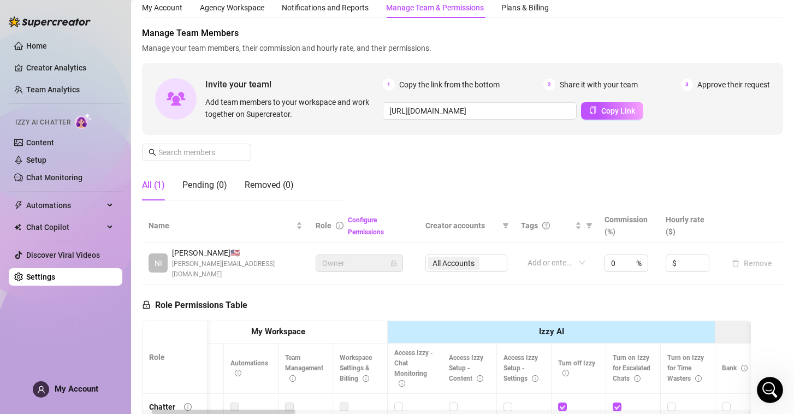 The height and width of the screenshot is (414, 794). I want to click on span: user, so click(41, 389).